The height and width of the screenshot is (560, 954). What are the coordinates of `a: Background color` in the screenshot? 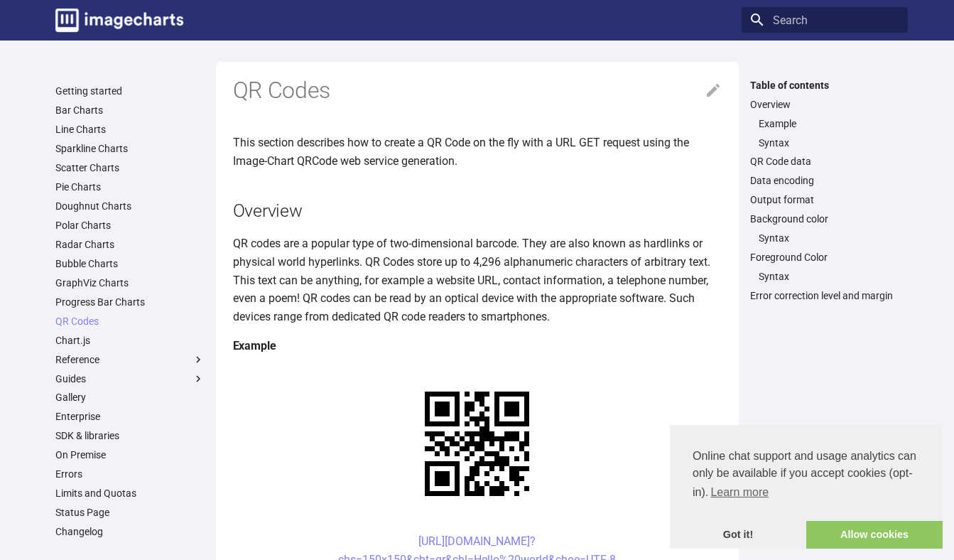 It's located at (825, 219).